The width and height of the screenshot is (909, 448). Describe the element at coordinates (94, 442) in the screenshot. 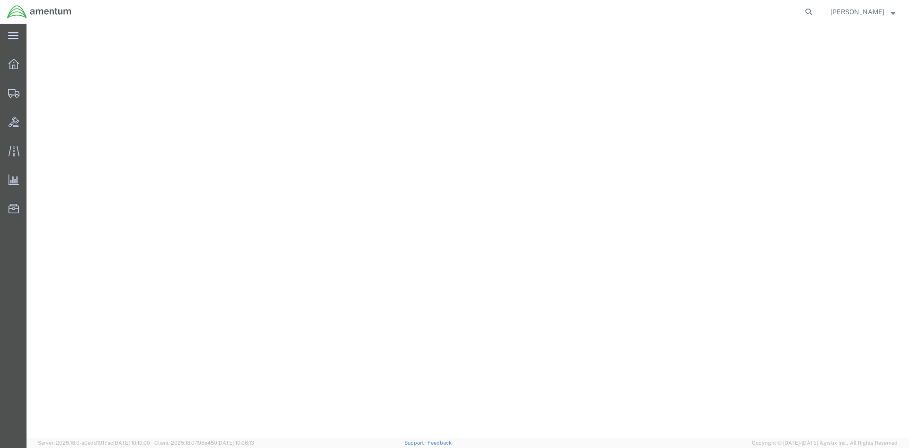

I see `span: Server: 2025.18.0-a0edd1917ac` at that location.